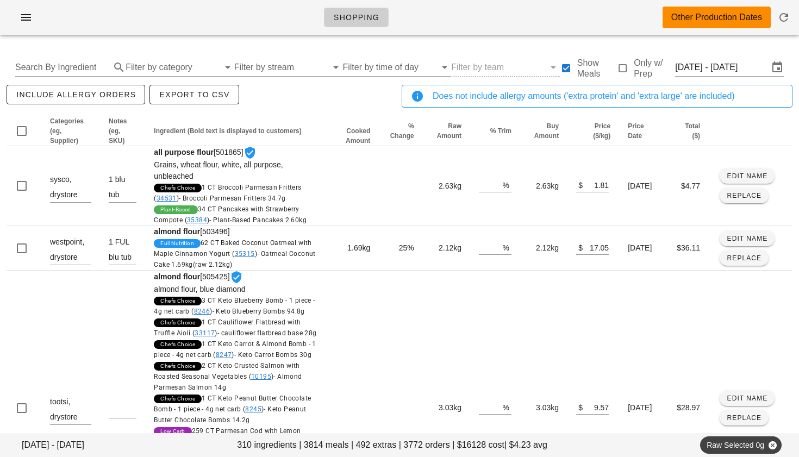 The width and height of the screenshot is (799, 457). What do you see at coordinates (546, 131) in the screenshot?
I see `span: Buy Amount` at bounding box center [546, 131].